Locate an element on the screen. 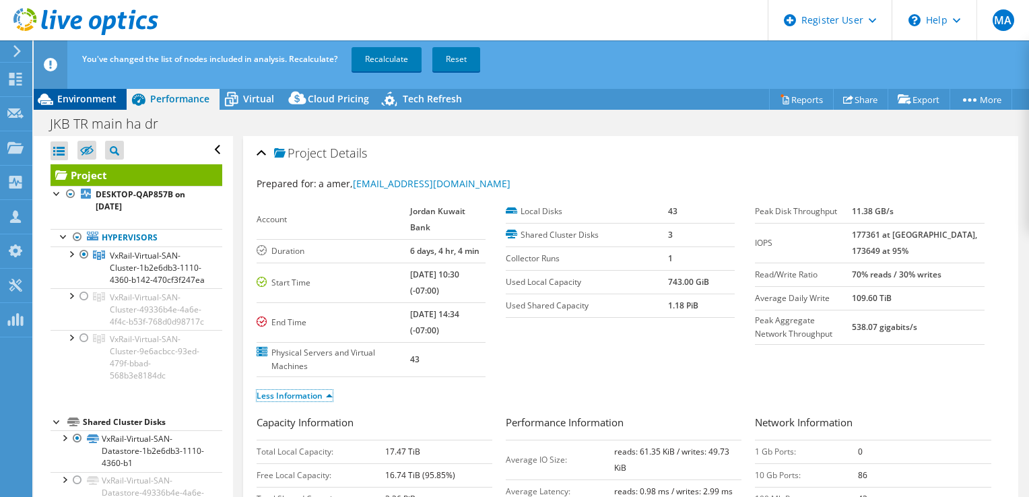 Image resolution: width=1029 pixels, height=497 pixels. label: Physical Servers and Virtual Machines is located at coordinates (333, 360).